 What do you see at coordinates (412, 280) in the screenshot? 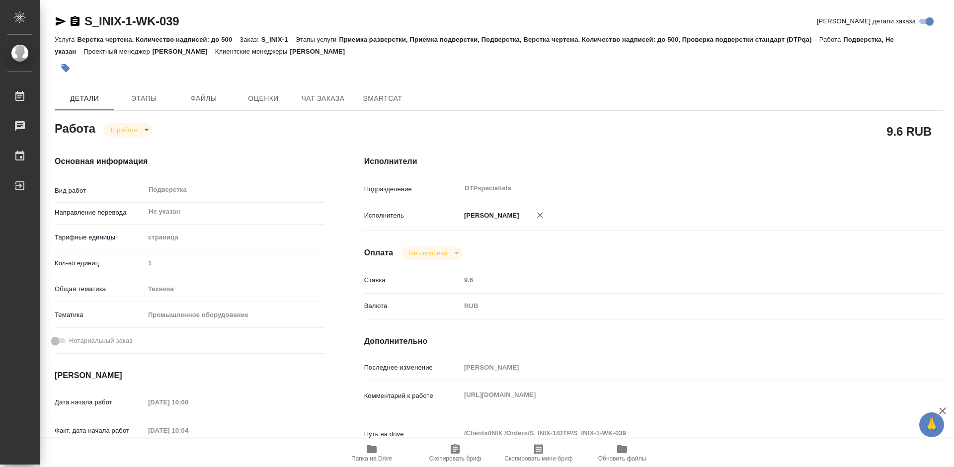
I see `p: Ставка` at bounding box center [412, 280].